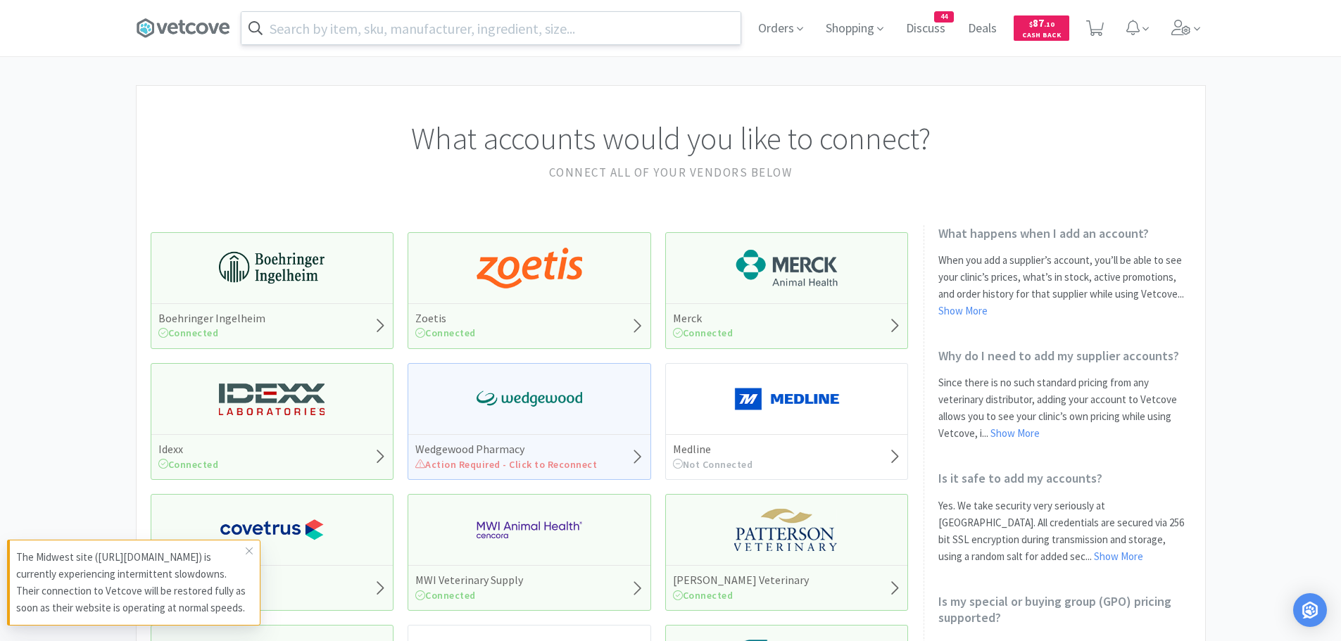 This screenshot has width=1341, height=641. Describe the element at coordinates (506, 449) in the screenshot. I see `h5: Wedgewood Pharmacy` at that location.